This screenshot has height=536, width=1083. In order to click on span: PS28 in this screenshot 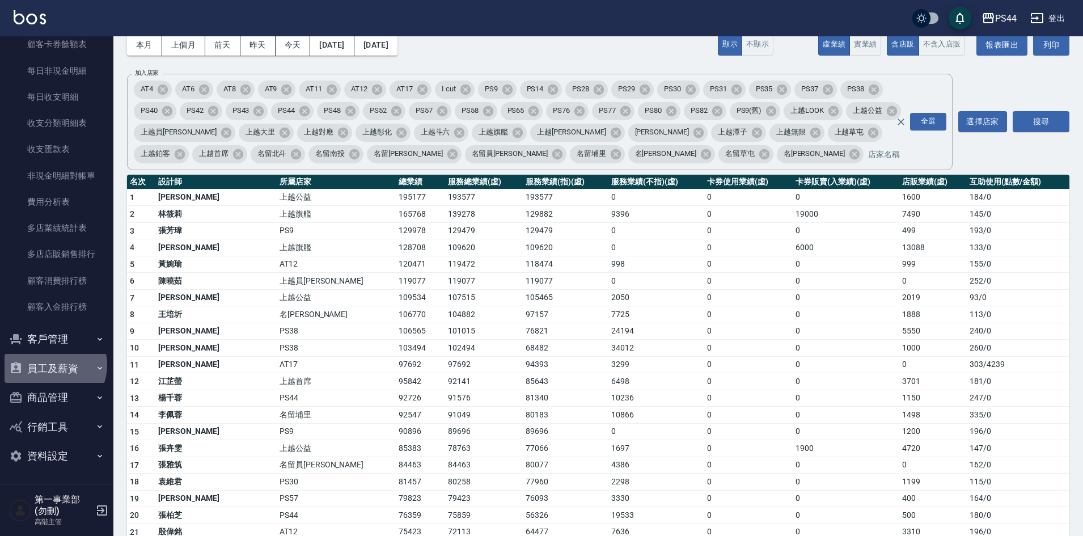, I will do `click(581, 89)`.